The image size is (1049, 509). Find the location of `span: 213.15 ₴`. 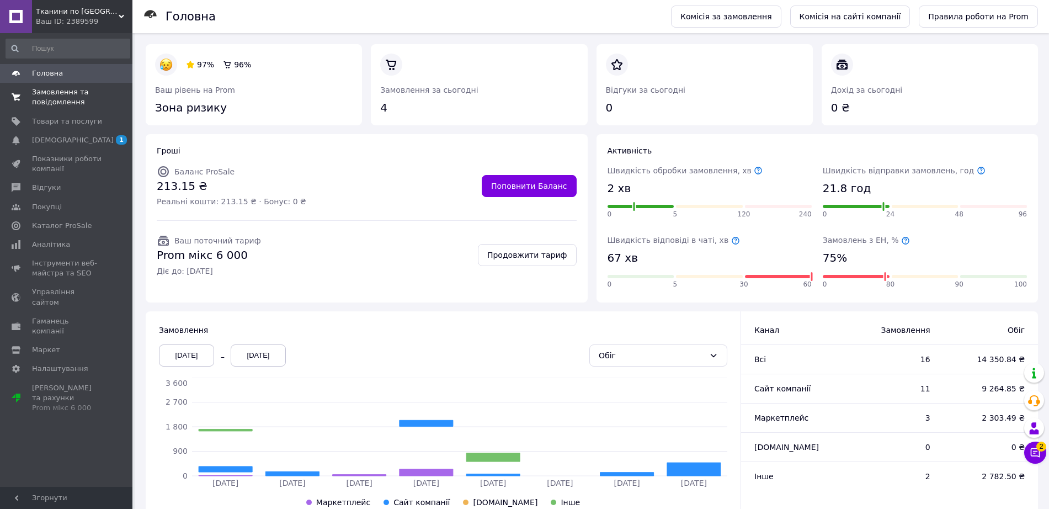

span: 213.15 ₴ is located at coordinates (231, 186).